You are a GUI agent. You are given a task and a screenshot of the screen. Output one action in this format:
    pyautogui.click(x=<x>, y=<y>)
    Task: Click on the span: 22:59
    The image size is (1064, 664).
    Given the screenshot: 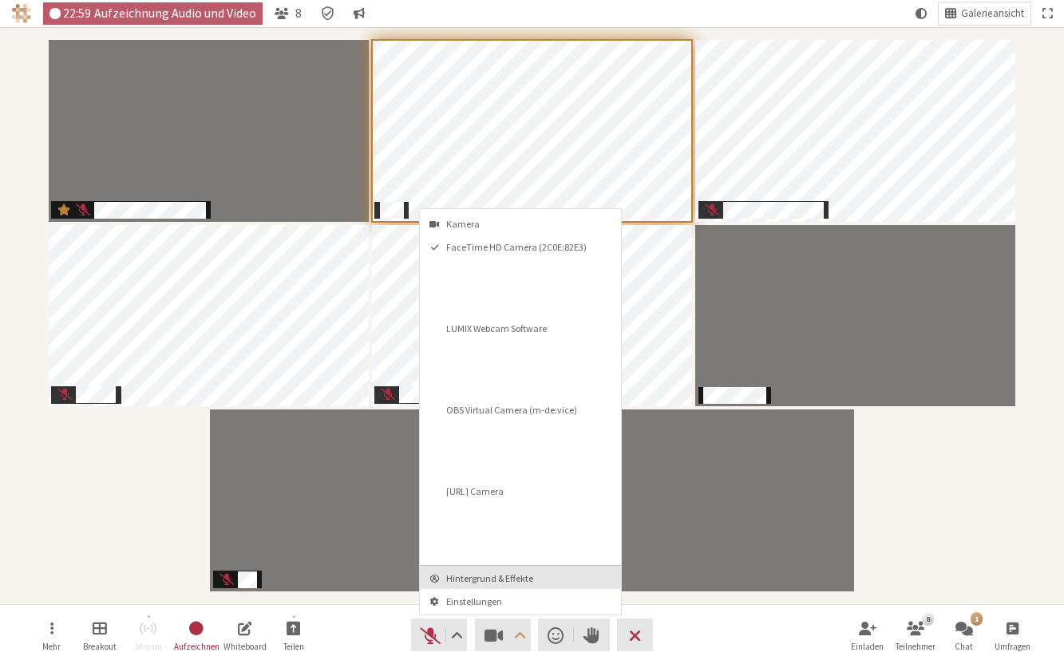 What is the action you would take?
    pyautogui.click(x=77, y=13)
    